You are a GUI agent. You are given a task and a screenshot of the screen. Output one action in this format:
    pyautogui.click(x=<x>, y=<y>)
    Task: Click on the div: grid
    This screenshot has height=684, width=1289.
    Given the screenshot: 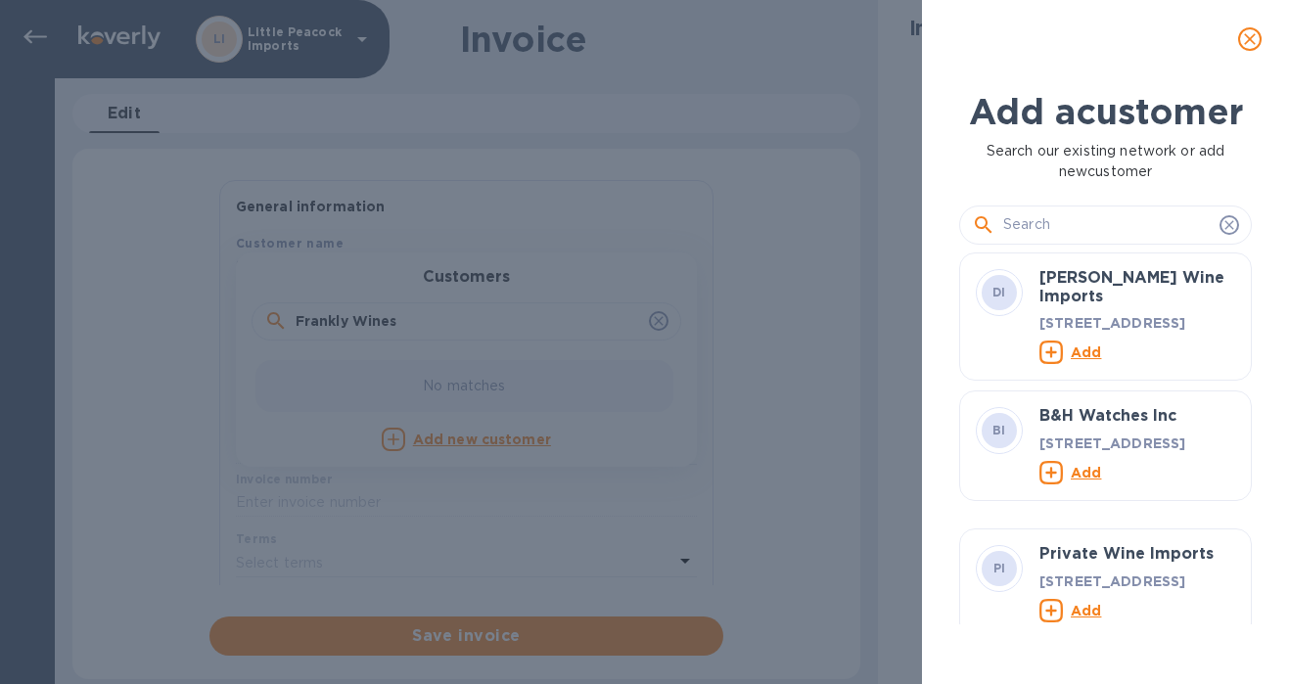 What is the action you would take?
    pyautogui.click(x=1113, y=438)
    